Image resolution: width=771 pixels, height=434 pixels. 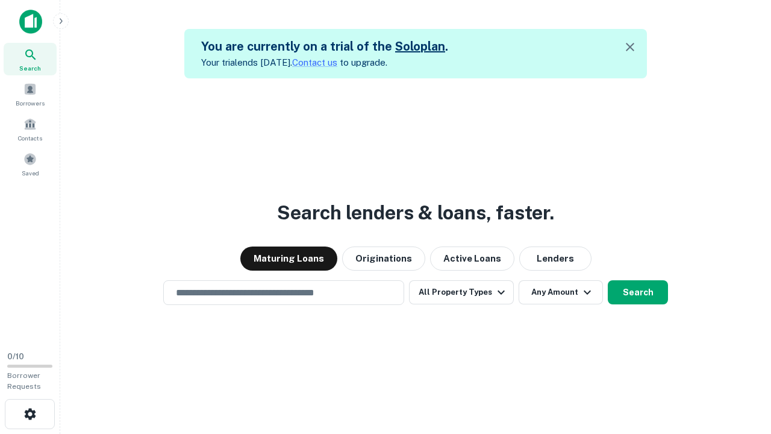 What do you see at coordinates (472, 258) in the screenshot?
I see `button: Active Loans` at bounding box center [472, 258].